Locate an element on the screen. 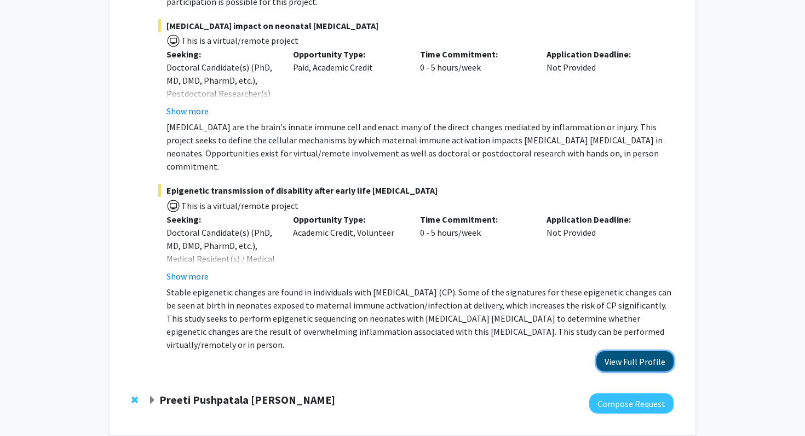 This screenshot has height=436, width=805. div: Academic Credit, Volunteer is located at coordinates (348, 248).